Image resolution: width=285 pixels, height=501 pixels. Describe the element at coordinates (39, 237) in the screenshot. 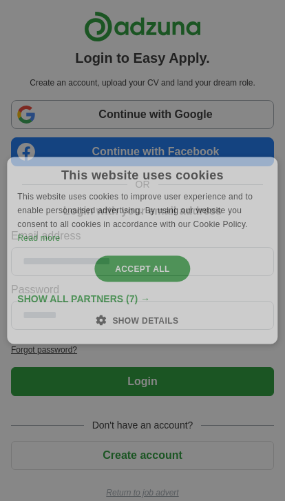

I see `a: Read more, opens a new window` at that location.